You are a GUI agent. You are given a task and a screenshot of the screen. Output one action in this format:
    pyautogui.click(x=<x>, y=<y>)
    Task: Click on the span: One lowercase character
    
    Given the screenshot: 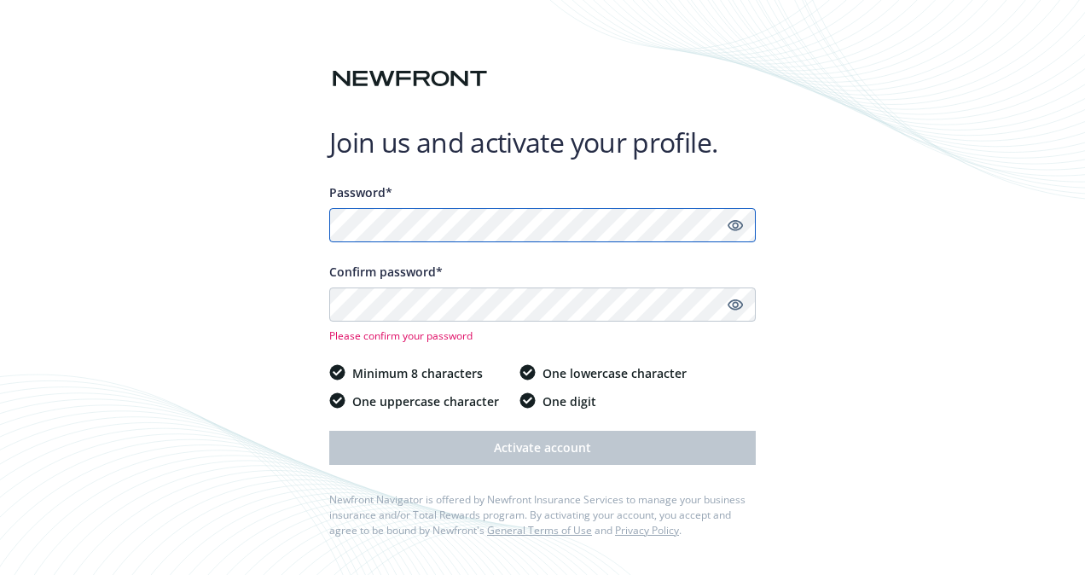 What is the action you would take?
    pyautogui.click(x=614, y=373)
    